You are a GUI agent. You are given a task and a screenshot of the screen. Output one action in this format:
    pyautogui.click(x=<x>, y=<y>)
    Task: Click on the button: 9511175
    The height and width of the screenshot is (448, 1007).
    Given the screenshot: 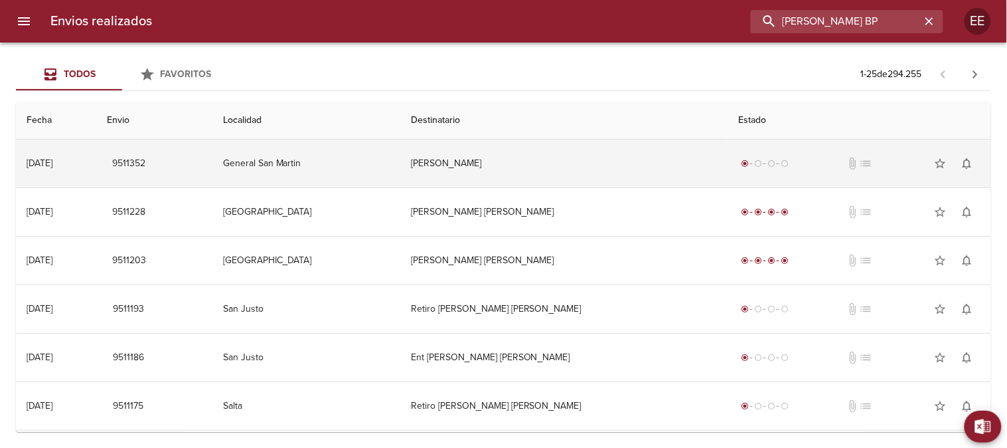 What is the action you would take?
    pyautogui.click(x=128, y=406)
    